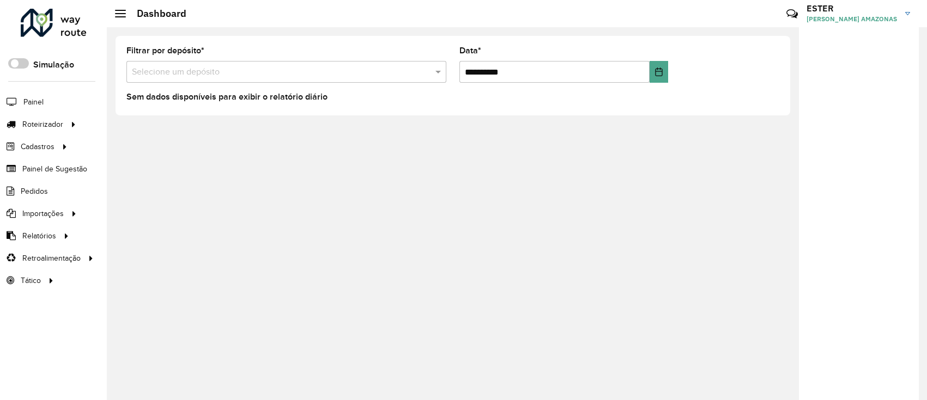 The height and width of the screenshot is (400, 927). Describe the element at coordinates (33, 102) in the screenshot. I see `span: Painel` at that location.